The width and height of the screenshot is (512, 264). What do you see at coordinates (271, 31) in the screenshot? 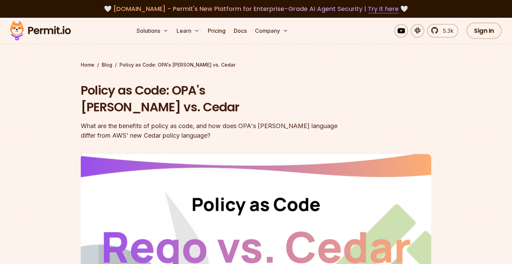
I see `button: Company` at bounding box center [271, 31].